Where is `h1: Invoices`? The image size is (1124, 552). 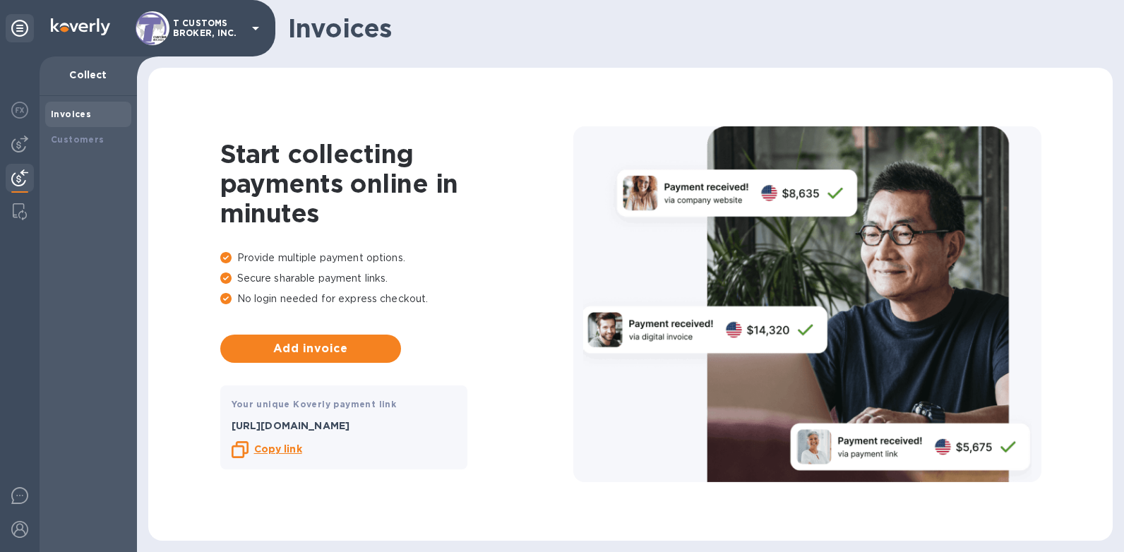
h1: Invoices is located at coordinates (694, 28).